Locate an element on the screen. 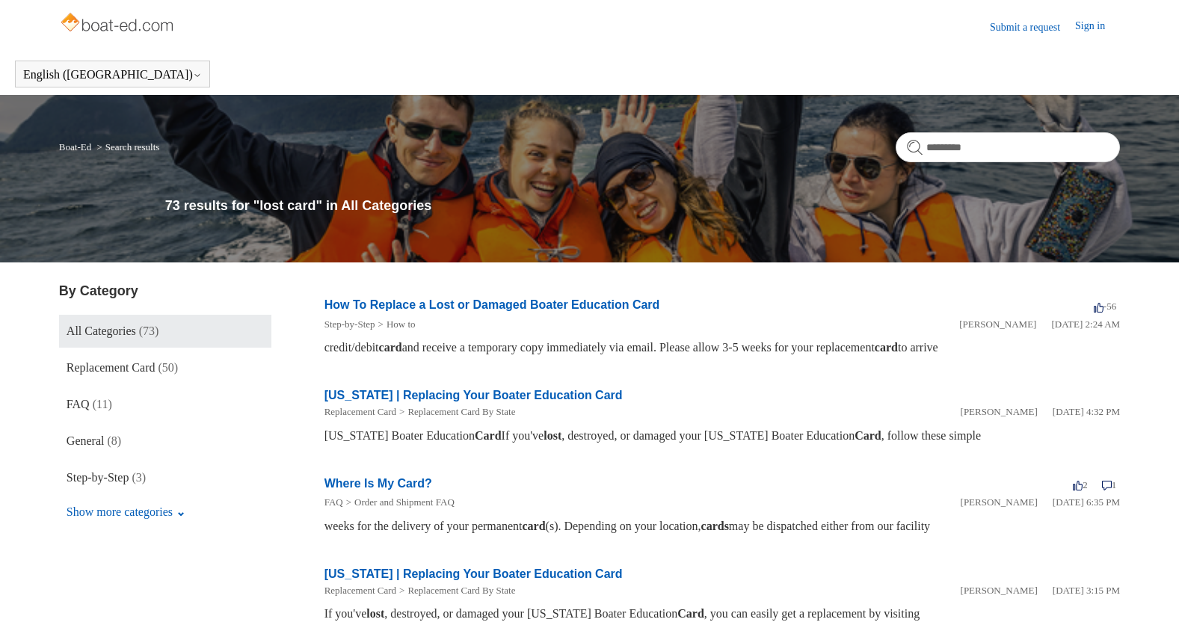 This screenshot has width=1179, height=631. a: Replacement Card (50) is located at coordinates (165, 368).